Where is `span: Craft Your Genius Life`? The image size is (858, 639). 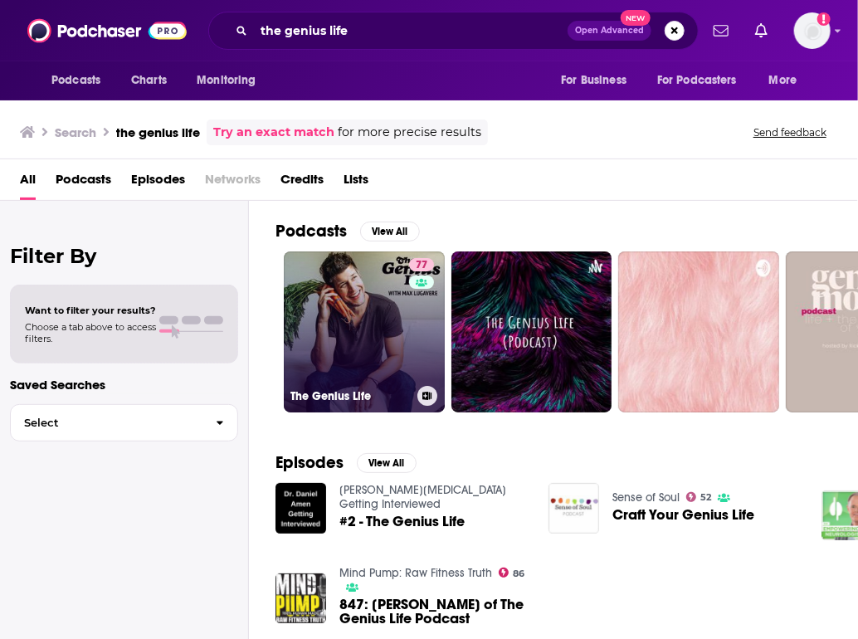
span: Craft Your Genius Life is located at coordinates (683, 514).